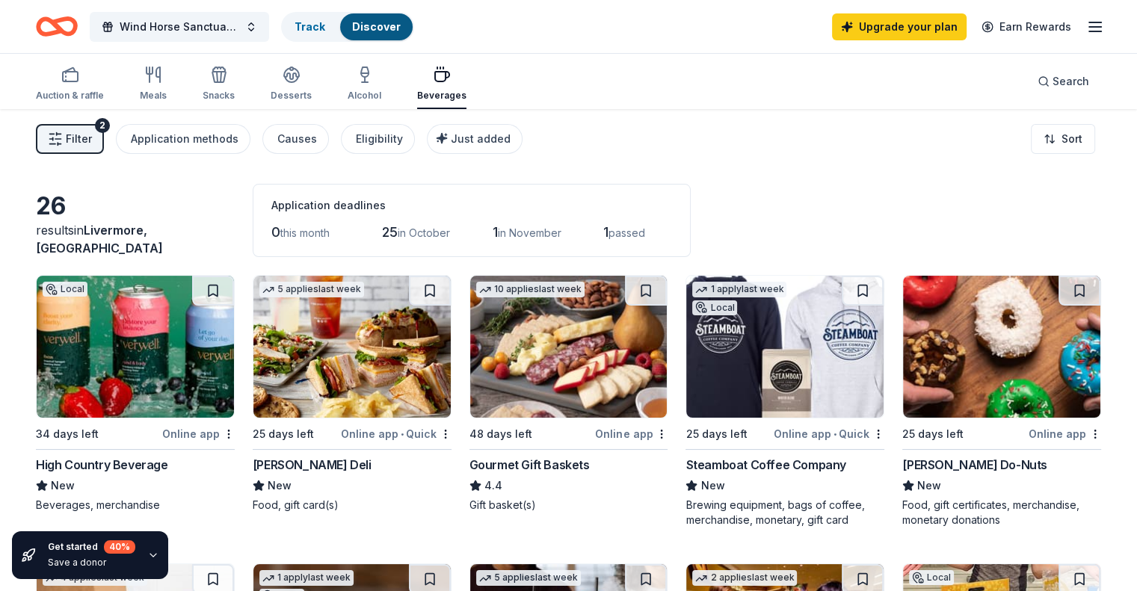 This screenshot has width=1137, height=591. I want to click on div: Desserts, so click(291, 96).